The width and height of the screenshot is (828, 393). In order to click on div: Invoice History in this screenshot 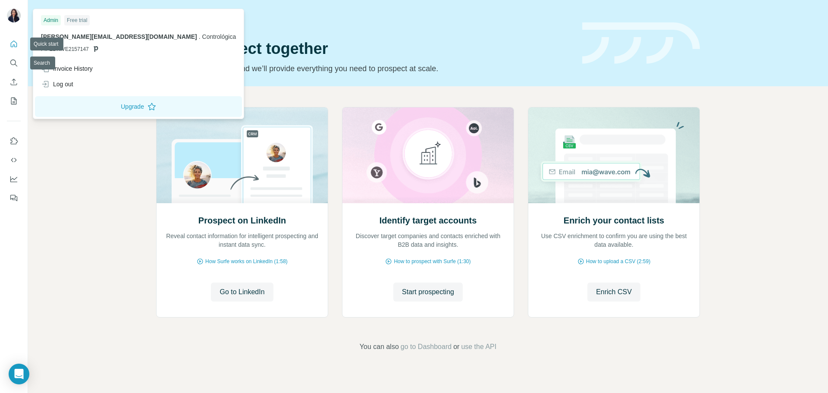, I will do `click(67, 69)`.